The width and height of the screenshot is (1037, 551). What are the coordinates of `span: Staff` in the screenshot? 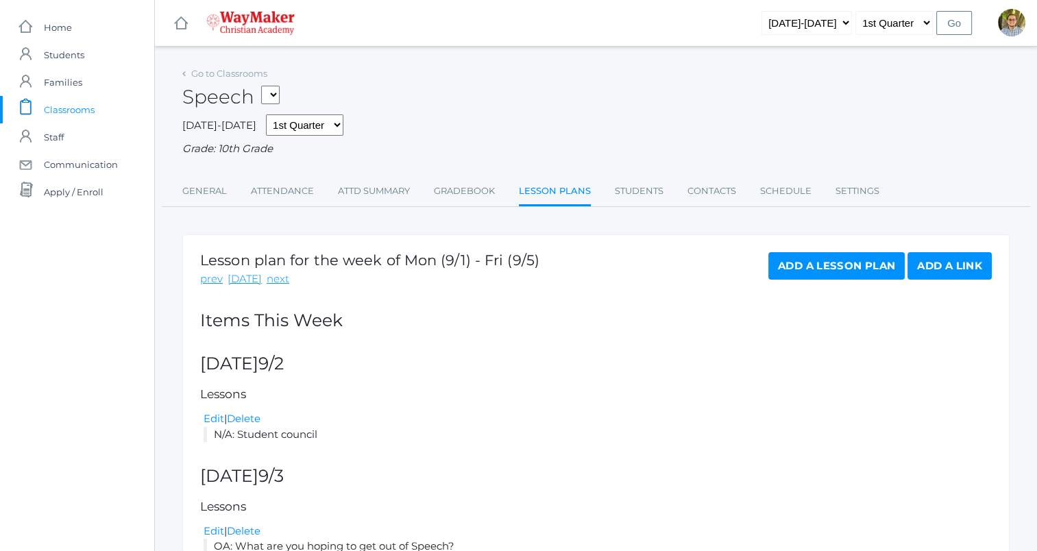 It's located at (53, 137).